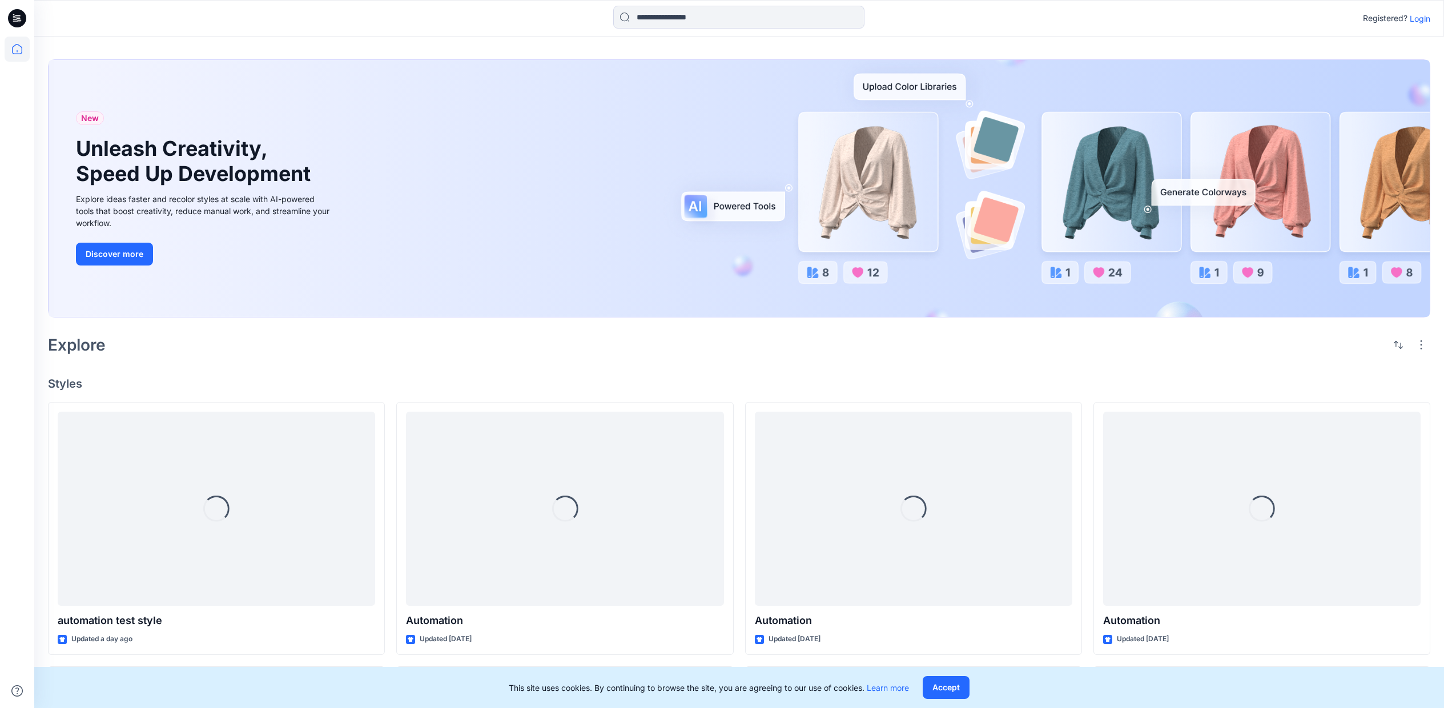 This screenshot has width=1444, height=708. What do you see at coordinates (216, 621) in the screenshot?
I see `p: automation test style` at bounding box center [216, 621].